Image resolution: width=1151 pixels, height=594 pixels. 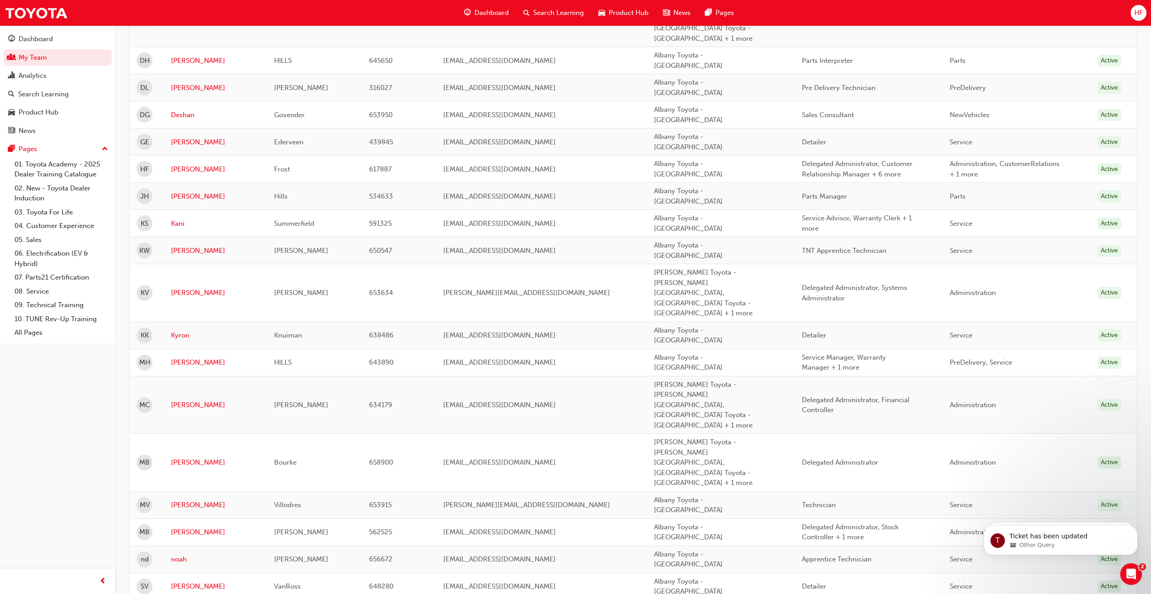 I want to click on span: car-icon, so click(x=601, y=13).